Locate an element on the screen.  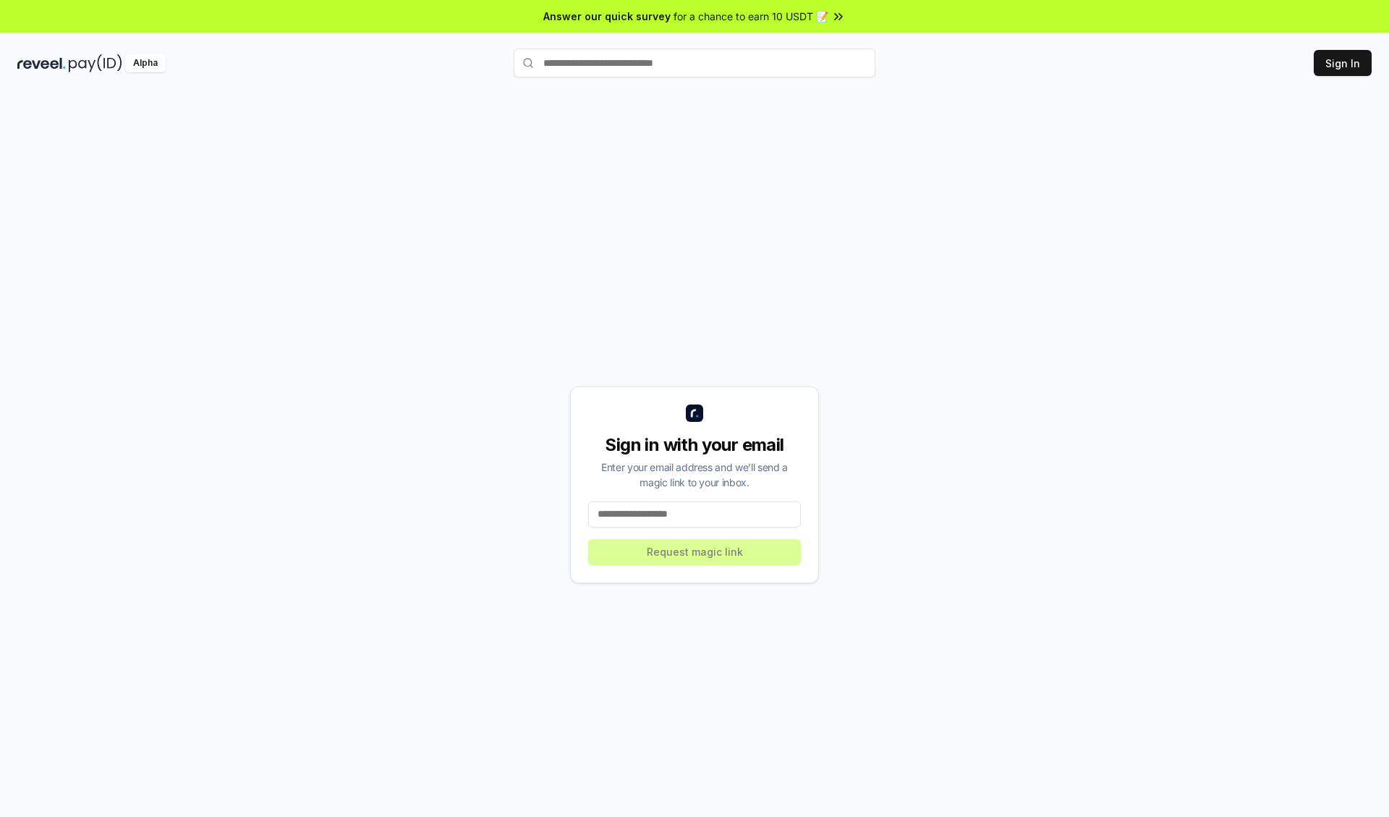
div: Alpha is located at coordinates (145, 63).